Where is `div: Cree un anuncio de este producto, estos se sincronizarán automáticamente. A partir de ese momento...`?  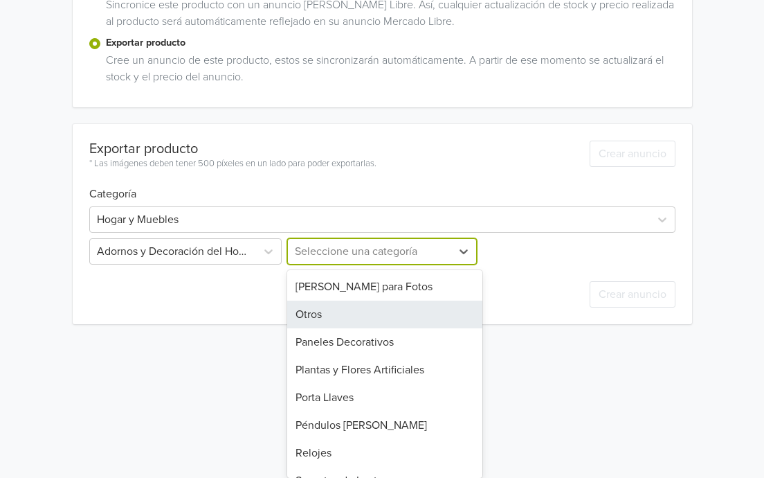 div: Cree un anuncio de este producto, estos se sincronizarán automáticamente. A partir de ese momento... is located at coordinates (388, 71).